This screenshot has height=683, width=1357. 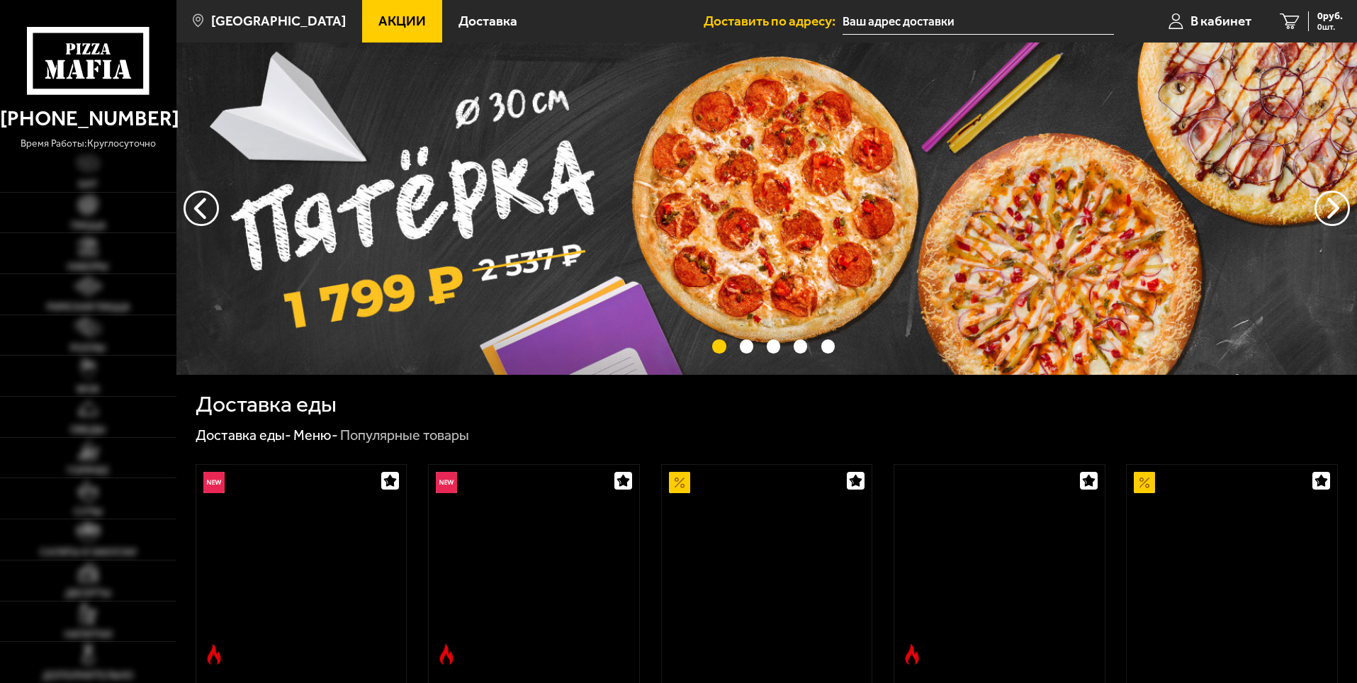 What do you see at coordinates (201, 208) in the screenshot?
I see `button: следующий` at bounding box center [201, 208].